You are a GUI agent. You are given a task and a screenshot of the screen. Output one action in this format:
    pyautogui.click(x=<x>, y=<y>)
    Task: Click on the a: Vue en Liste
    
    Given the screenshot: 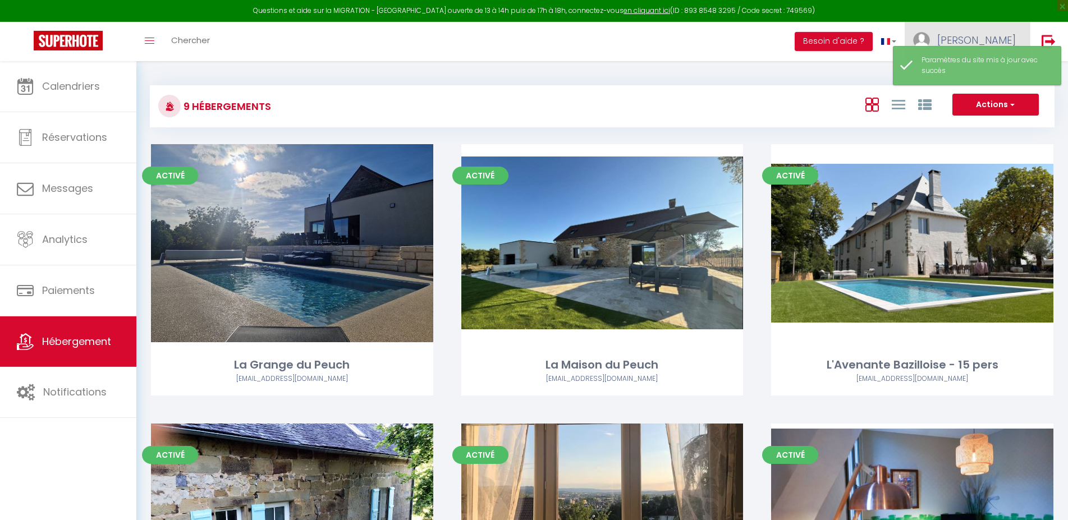 What is the action you would take?
    pyautogui.click(x=898, y=104)
    